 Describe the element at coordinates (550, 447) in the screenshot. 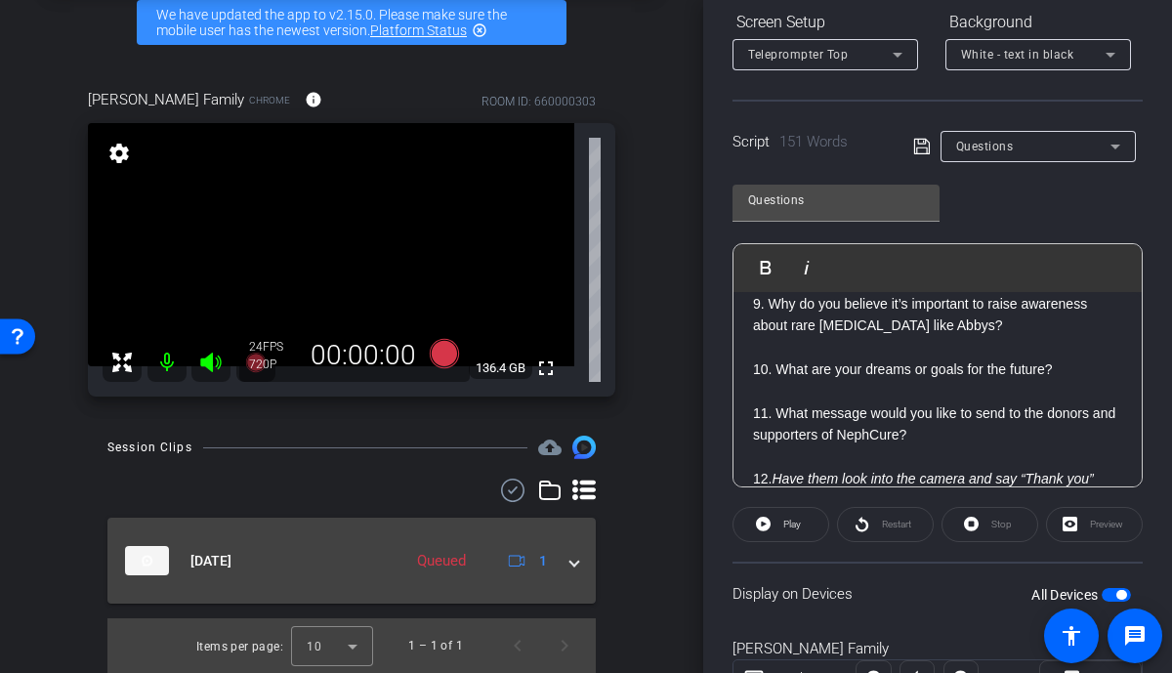

I see `span: Destinations for your clips` at that location.